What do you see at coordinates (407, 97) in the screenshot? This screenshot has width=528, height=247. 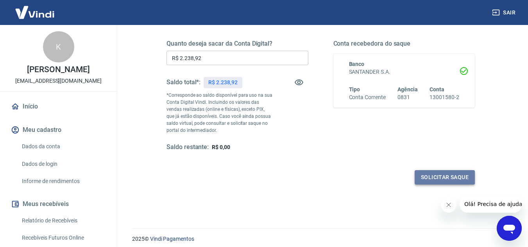 I see `h6: 0831` at bounding box center [407, 97].